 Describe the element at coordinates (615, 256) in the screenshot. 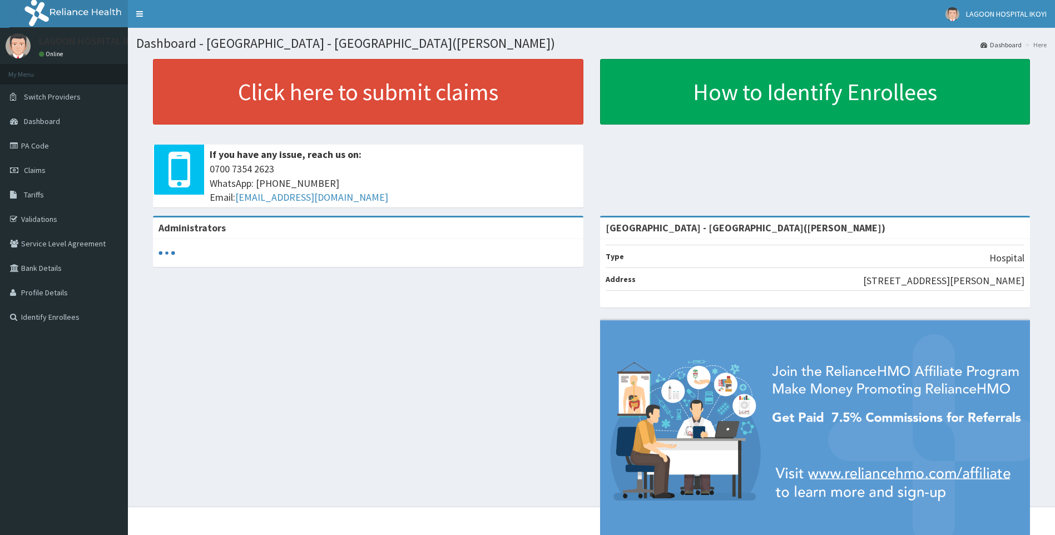

I see `b: Type` at that location.